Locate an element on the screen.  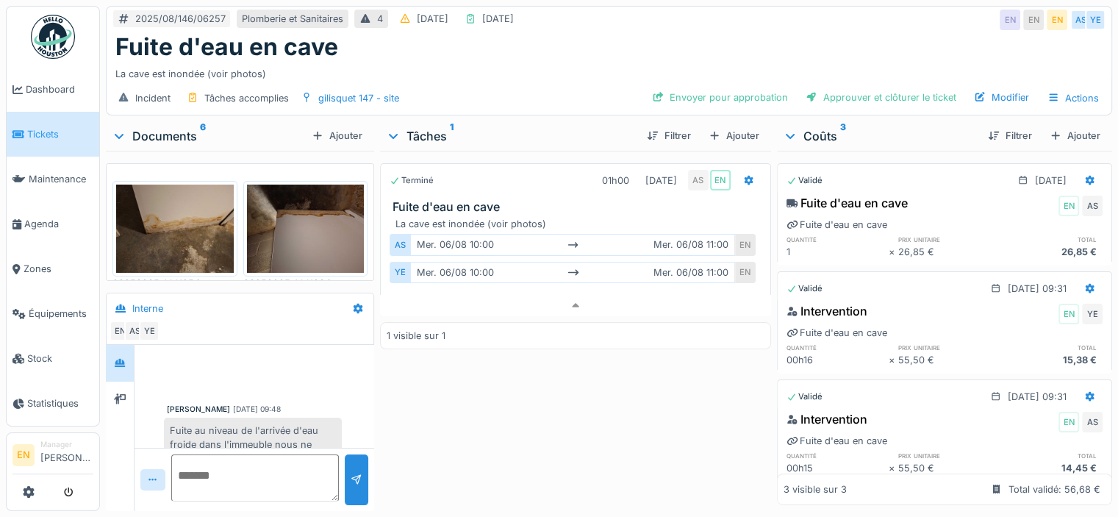
span: Zones is located at coordinates (58, 268).